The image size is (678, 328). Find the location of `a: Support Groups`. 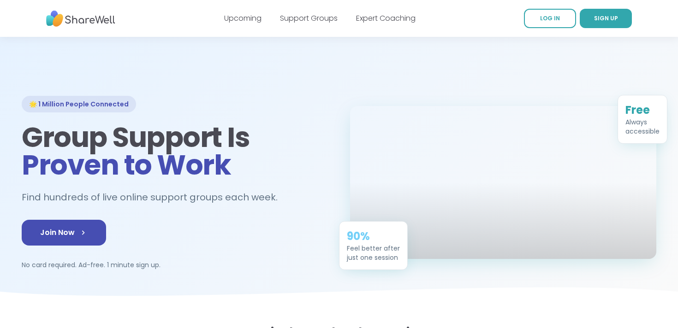

a: Support Groups is located at coordinates (309, 18).